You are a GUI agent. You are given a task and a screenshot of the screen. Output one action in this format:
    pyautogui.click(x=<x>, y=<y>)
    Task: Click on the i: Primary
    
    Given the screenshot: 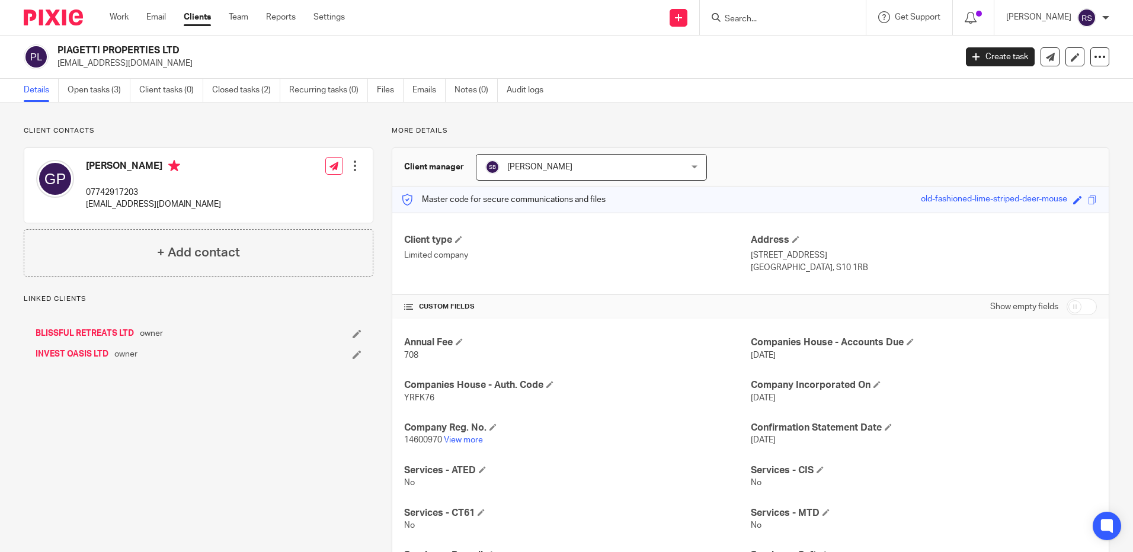 What is the action you would take?
    pyautogui.click(x=174, y=166)
    